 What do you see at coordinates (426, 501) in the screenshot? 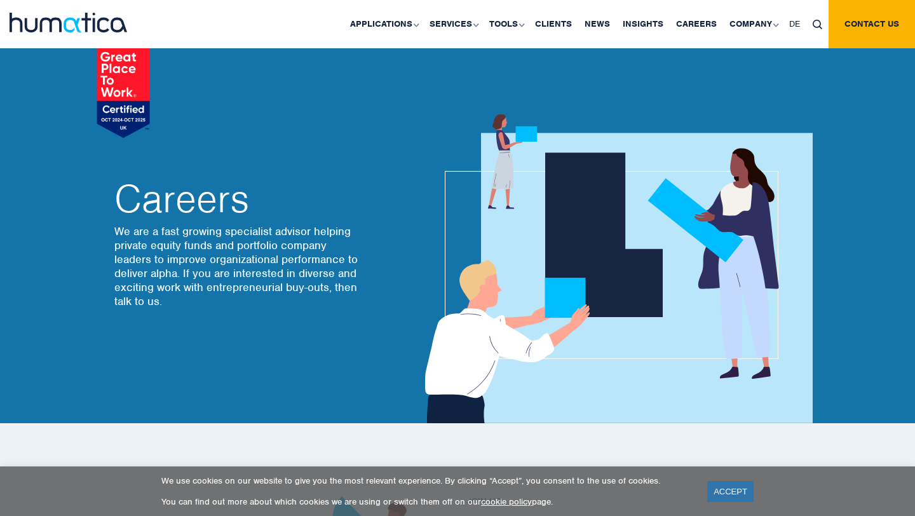
I see `p: You can find out more about which cookies we are using or switch them off on our page.` at bounding box center [426, 501].